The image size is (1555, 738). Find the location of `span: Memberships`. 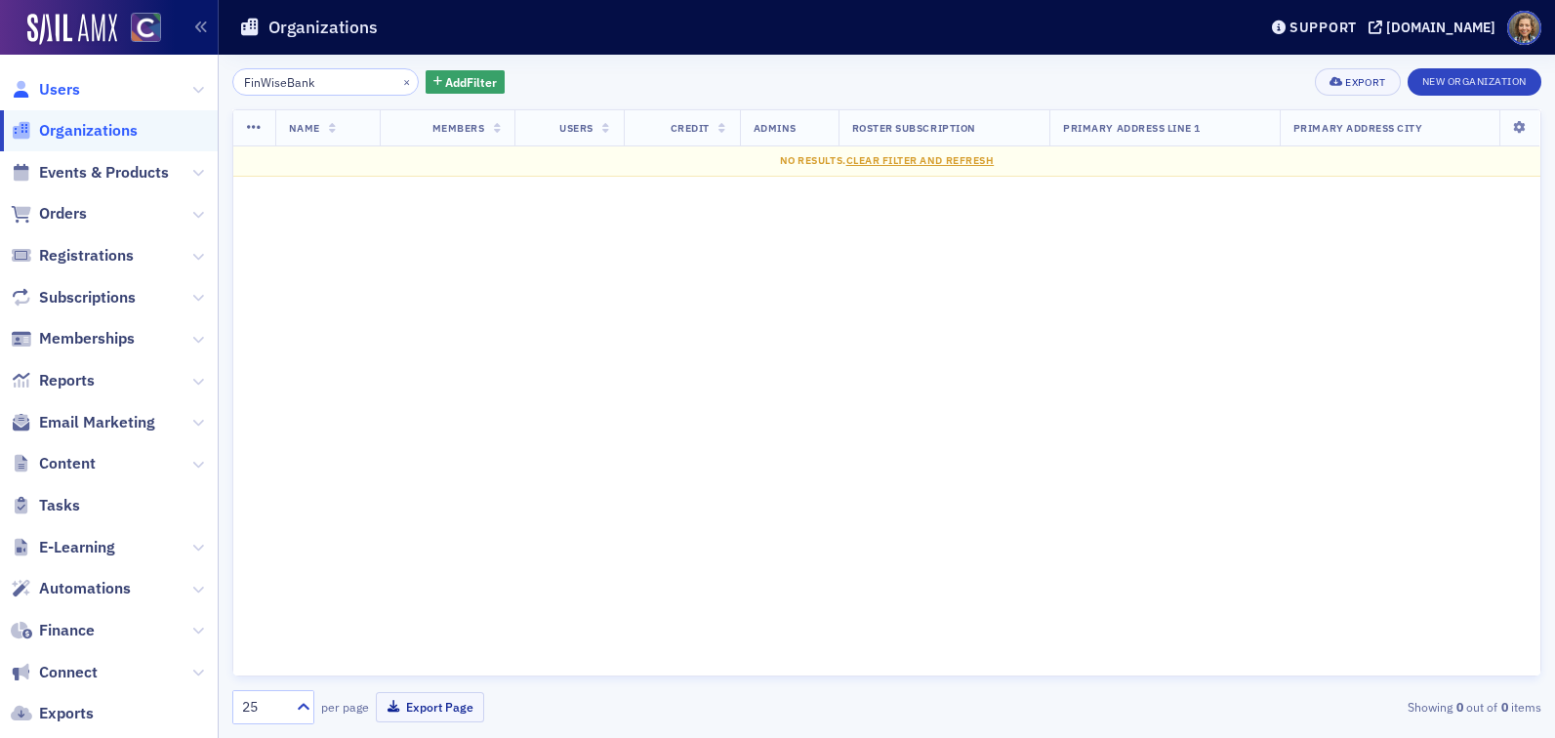

span: Memberships is located at coordinates (87, 339).